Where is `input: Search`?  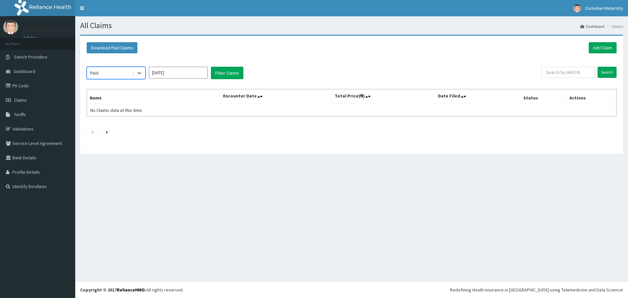
input: Search is located at coordinates (607, 72).